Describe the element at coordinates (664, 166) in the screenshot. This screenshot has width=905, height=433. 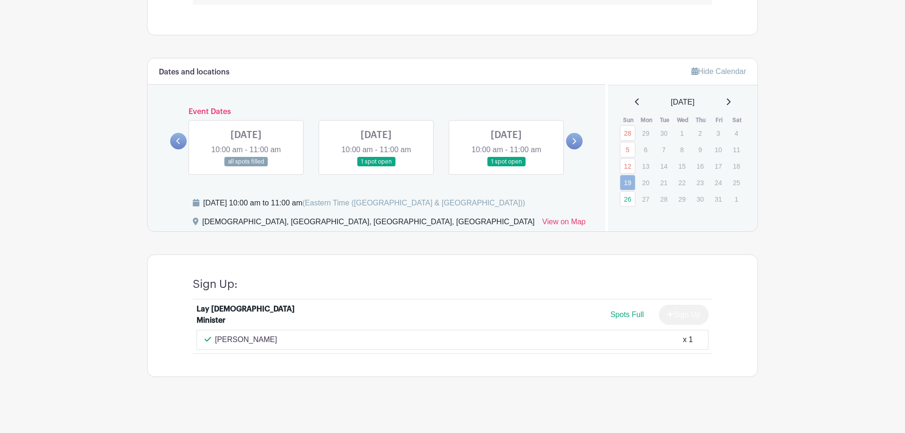
I see `p: 14` at that location.